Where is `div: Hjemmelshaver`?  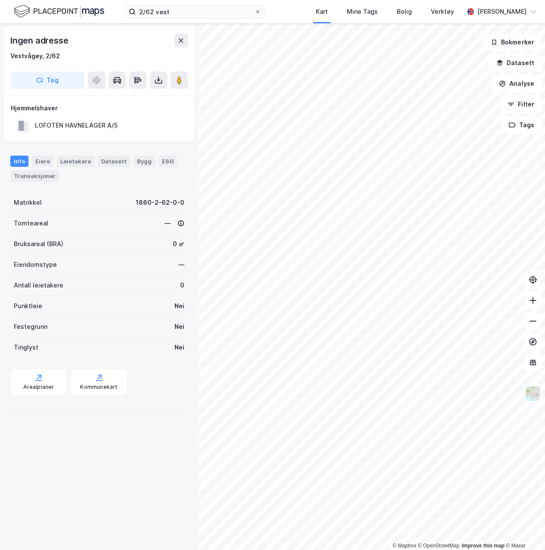 div: Hjemmelshaver is located at coordinates (99, 108).